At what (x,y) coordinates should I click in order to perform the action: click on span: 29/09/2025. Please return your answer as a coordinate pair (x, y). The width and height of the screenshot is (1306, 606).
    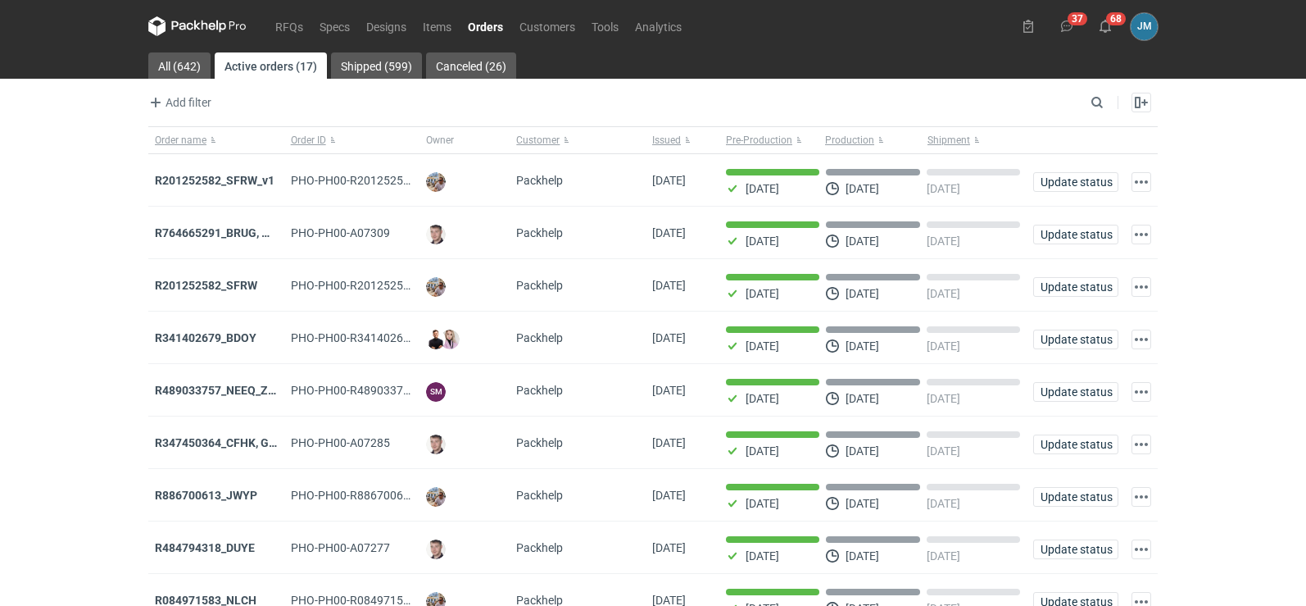
    Looking at the image, I should click on (669, 390).